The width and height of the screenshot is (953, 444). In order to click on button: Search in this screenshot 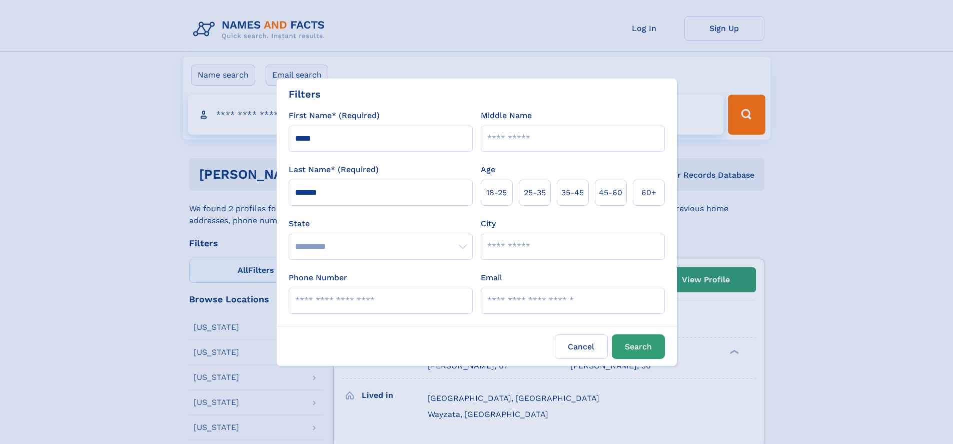, I will do `click(638, 346)`.